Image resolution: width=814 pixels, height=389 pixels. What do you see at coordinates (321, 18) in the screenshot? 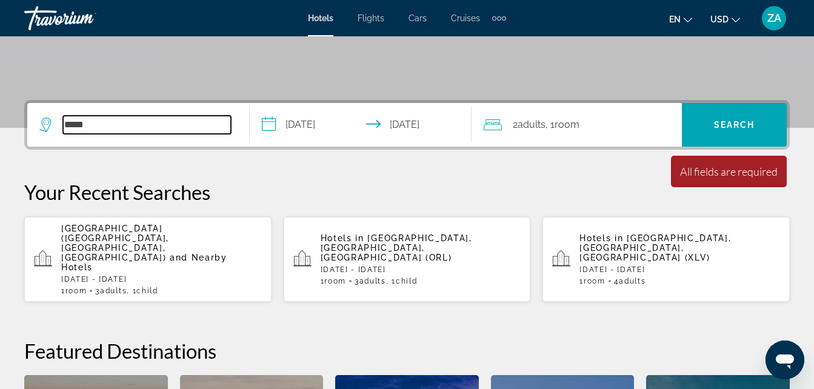
I see `a: Hotels` at bounding box center [321, 18].